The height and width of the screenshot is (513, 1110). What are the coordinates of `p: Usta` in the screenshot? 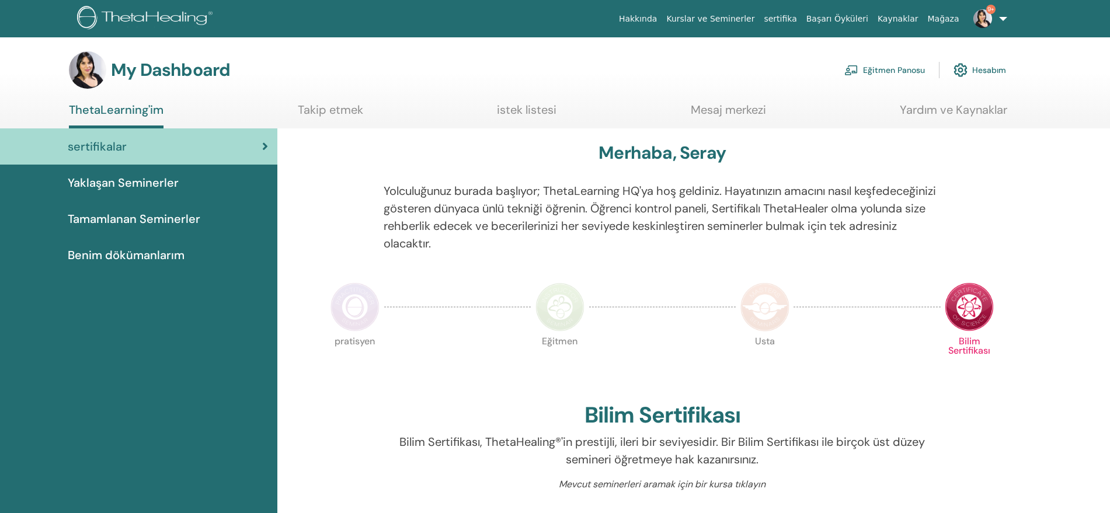 It's located at (765, 361).